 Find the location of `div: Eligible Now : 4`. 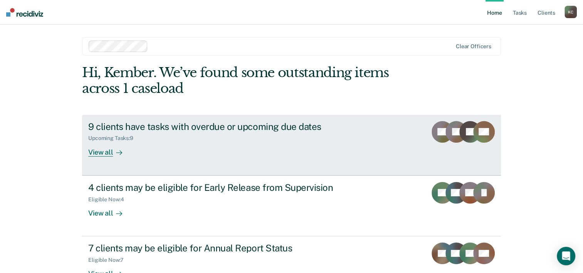

div: Eligible Now : 4 is located at coordinates (109, 199).